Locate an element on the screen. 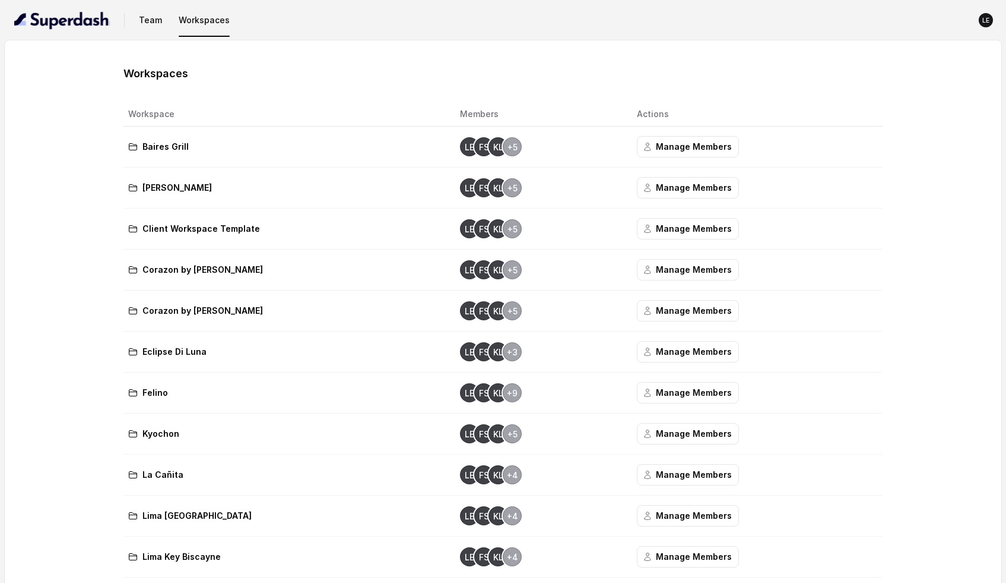 This screenshot has width=1006, height=583. p: Felino is located at coordinates (155, 392).